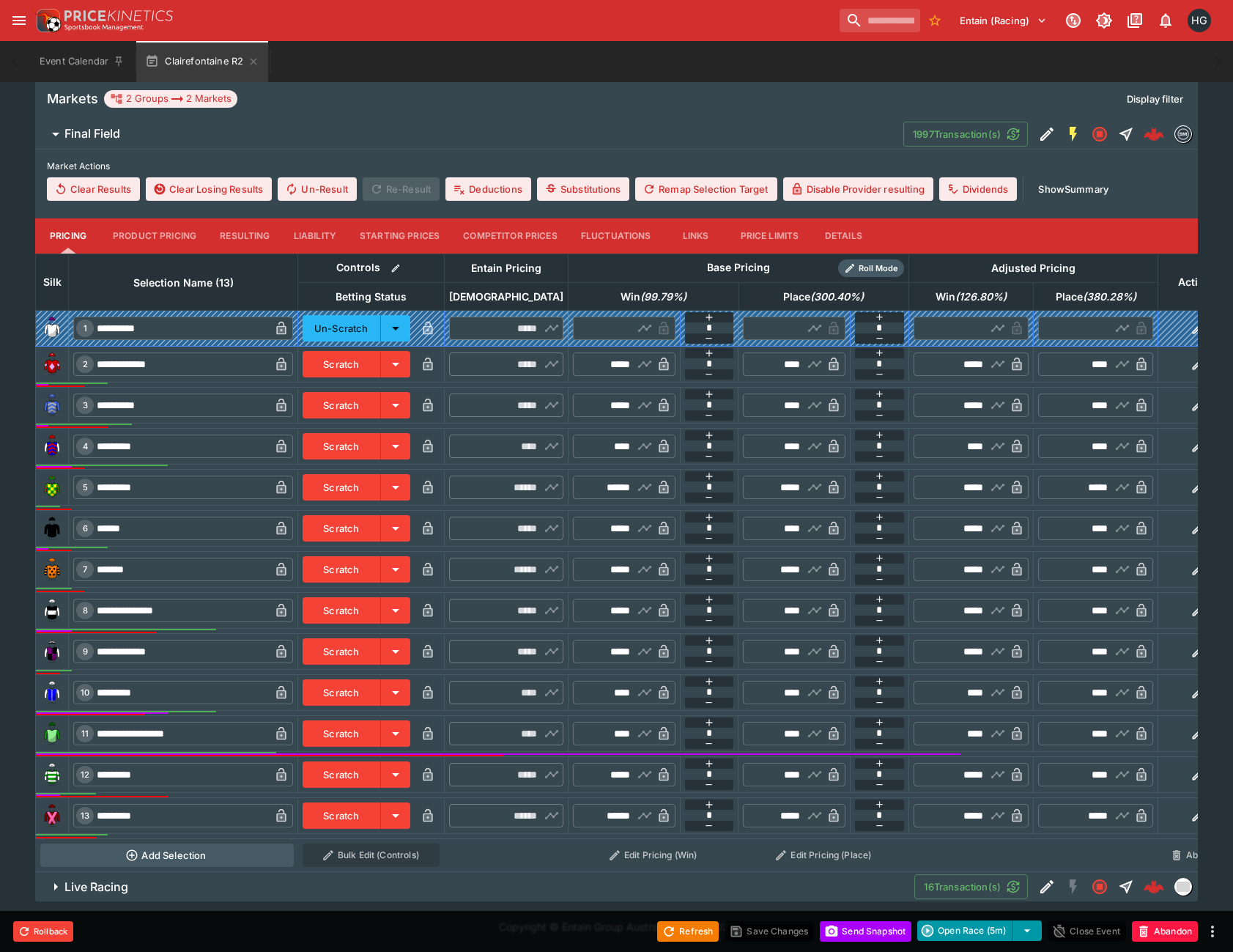 The height and width of the screenshot is (952, 1233). What do you see at coordinates (583, 189) in the screenshot?
I see `button: Substitutions` at bounding box center [583, 189].